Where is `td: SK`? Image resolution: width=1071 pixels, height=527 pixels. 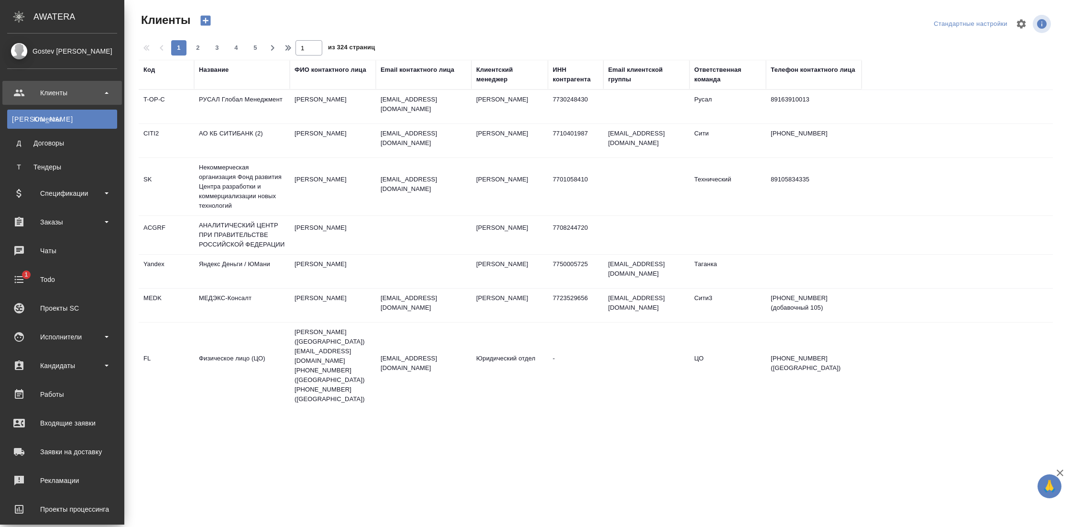 td: SK is located at coordinates (166, 187).